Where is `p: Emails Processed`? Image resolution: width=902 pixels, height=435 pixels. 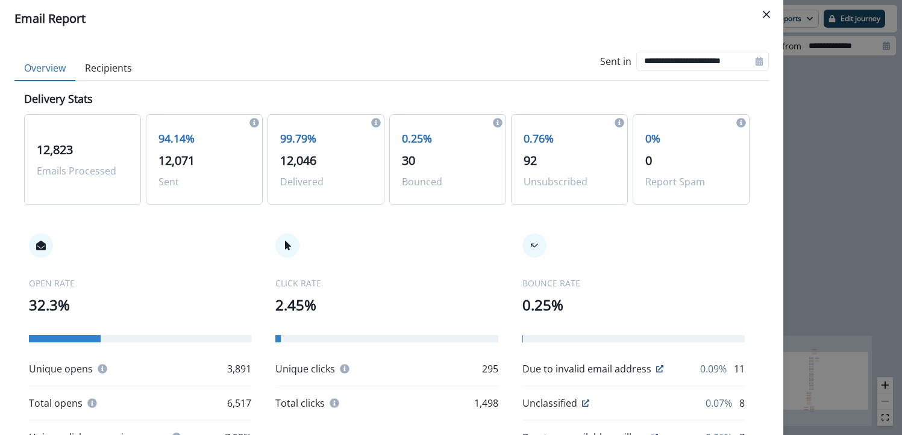
p: Emails Processed is located at coordinates (83, 171).